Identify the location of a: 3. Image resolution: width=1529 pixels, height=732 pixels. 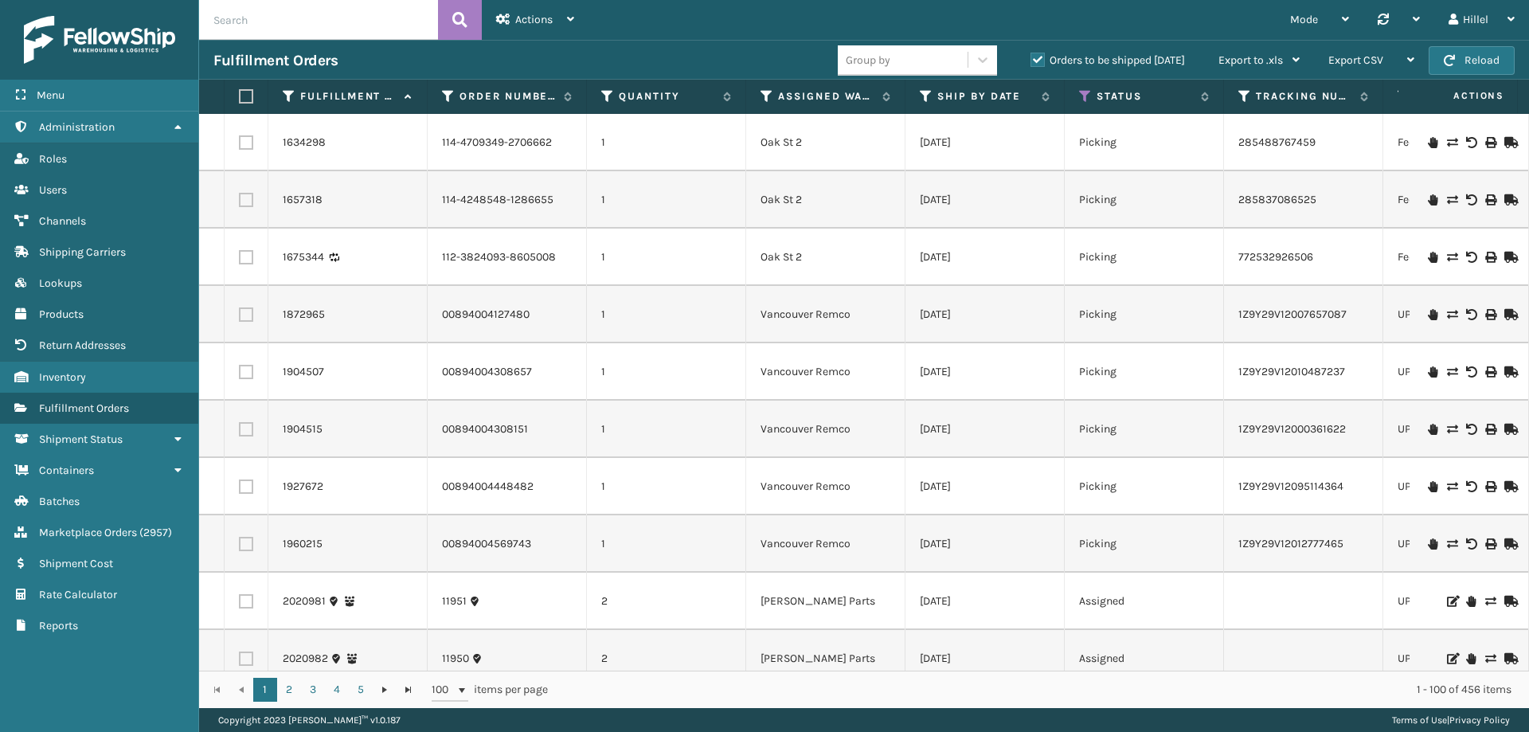
(313, 690).